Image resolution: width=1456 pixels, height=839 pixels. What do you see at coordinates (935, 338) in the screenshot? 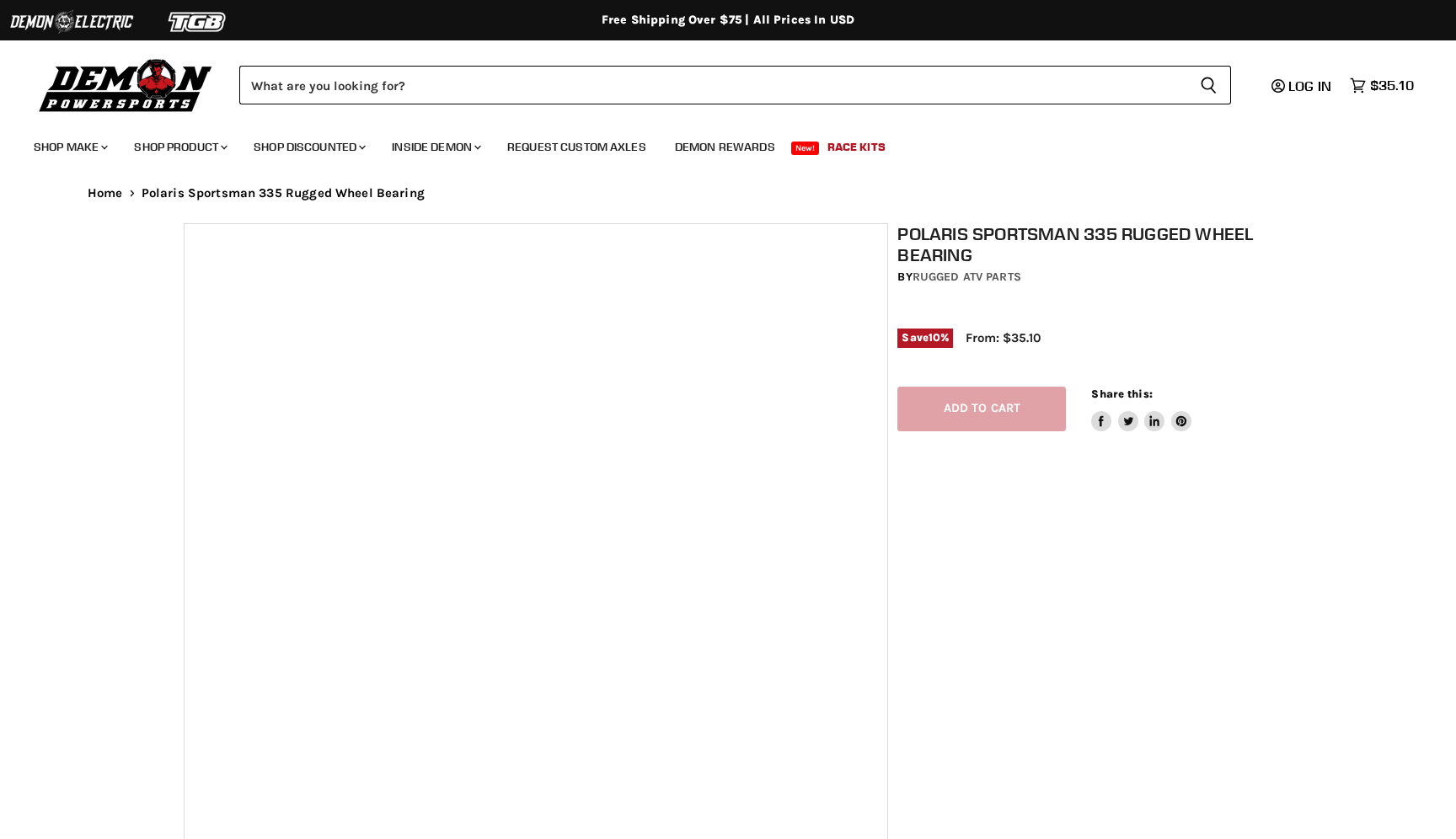
I see `span: 10` at bounding box center [935, 338].